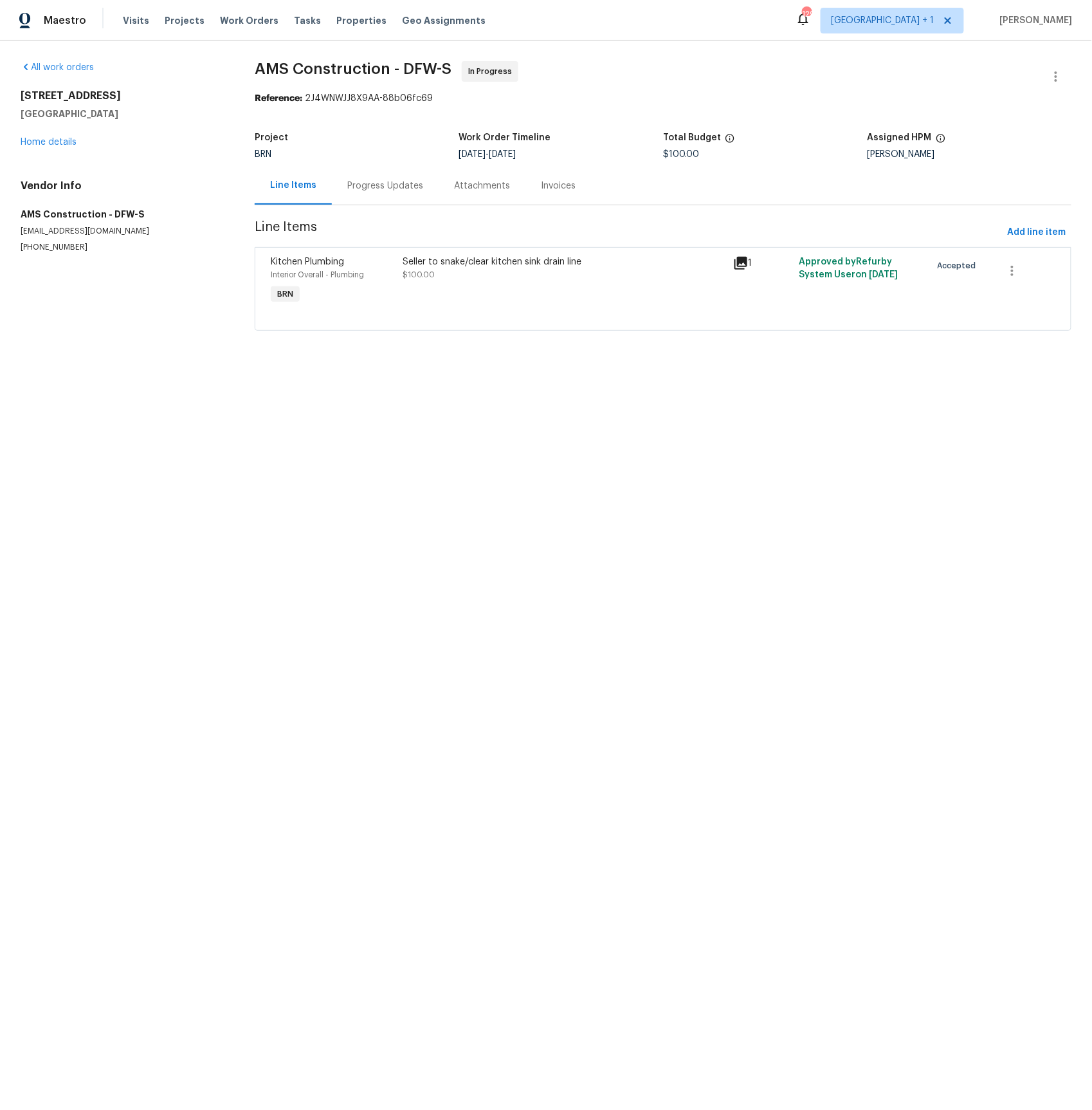 The height and width of the screenshot is (1110, 1092). Describe the element at coordinates (941, 142) in the screenshot. I see `span: The hpm assigned to this work order.` at that location.